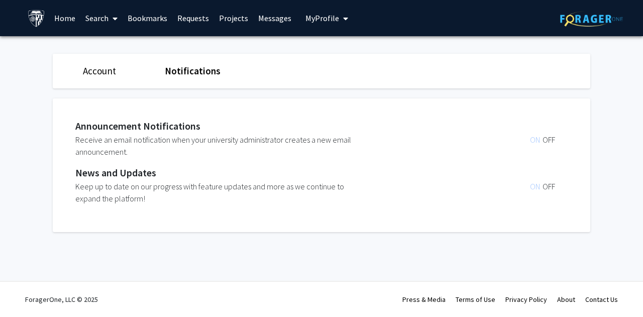 The width and height of the screenshot is (643, 317). What do you see at coordinates (192, 71) in the screenshot?
I see `a: Notifications` at bounding box center [192, 71].